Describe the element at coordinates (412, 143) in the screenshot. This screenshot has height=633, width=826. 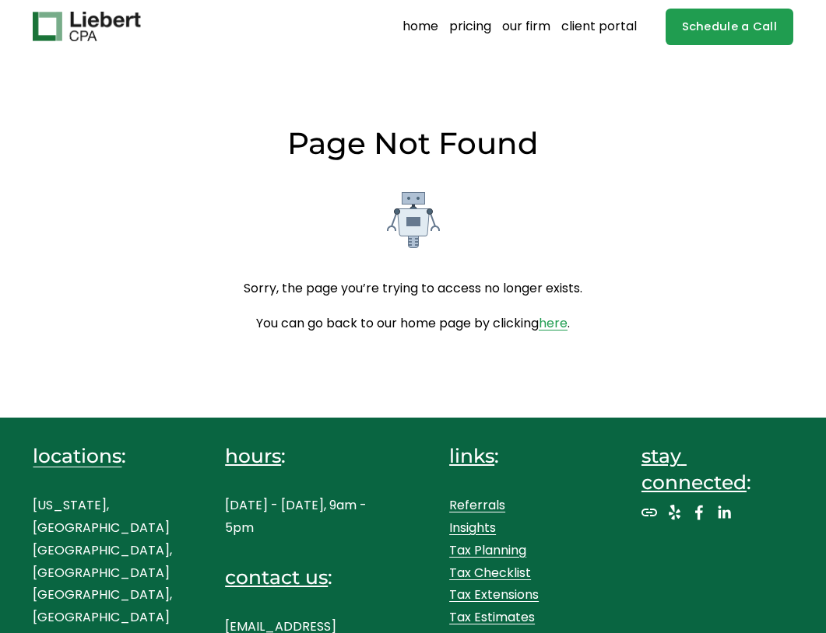
I see `h2: Page Not Found` at that location.